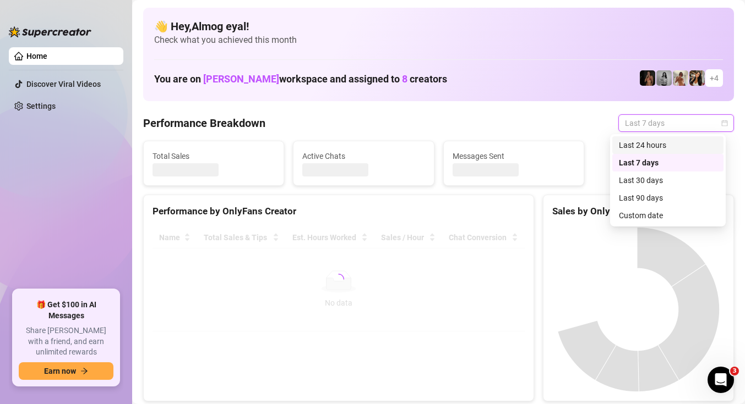  Describe the element at coordinates (668, 181) in the screenshot. I see `div: Last 30 days` at that location.